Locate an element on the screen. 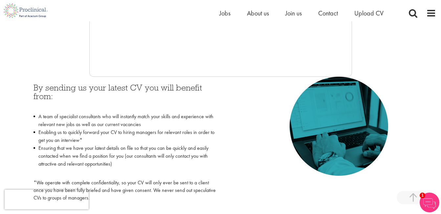 This screenshot has height=214, width=441. a: Upload CV is located at coordinates (369, 13).